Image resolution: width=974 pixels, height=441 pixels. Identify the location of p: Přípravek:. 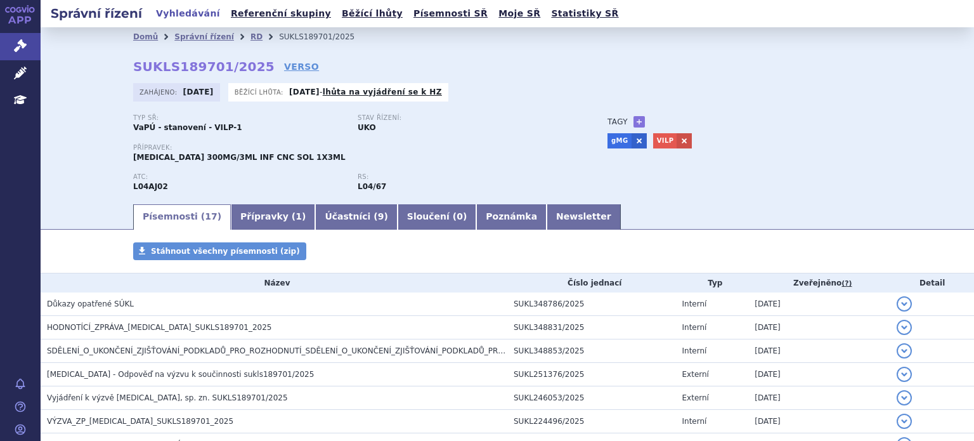
(358, 148).